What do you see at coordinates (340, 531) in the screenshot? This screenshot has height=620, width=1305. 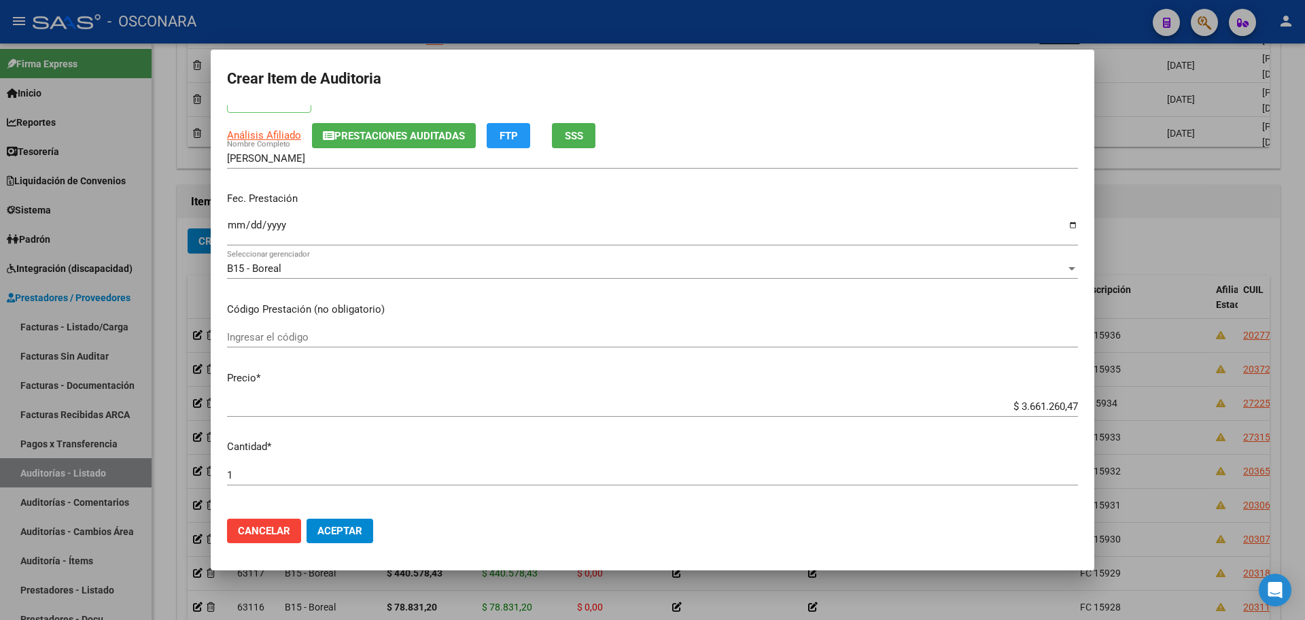 I see `button: Aceptar` at bounding box center [340, 531].